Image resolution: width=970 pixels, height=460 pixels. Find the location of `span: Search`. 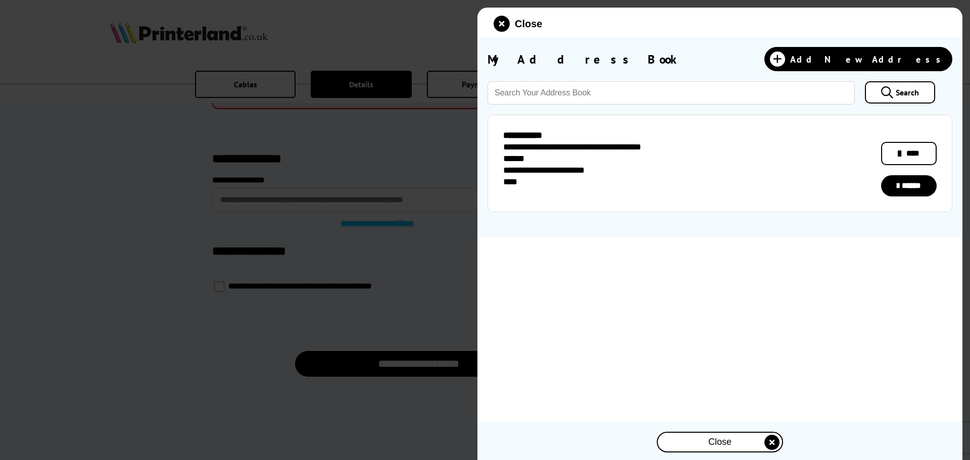

span: Search is located at coordinates (908, 92).